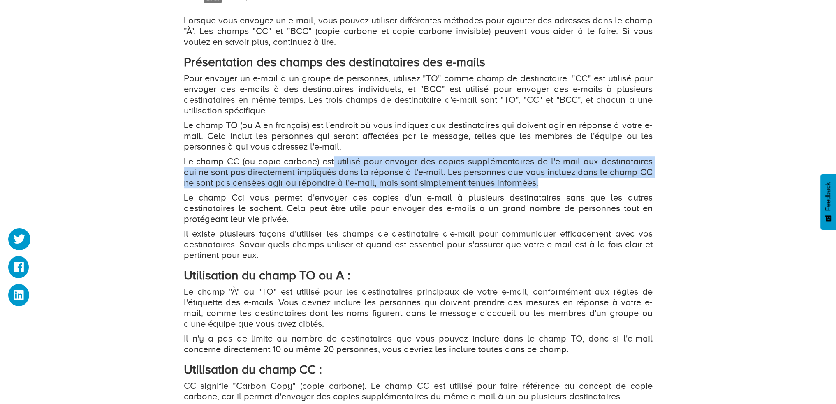  Describe the element at coordinates (828, 196) in the screenshot. I see `span: Feedback` at that location.